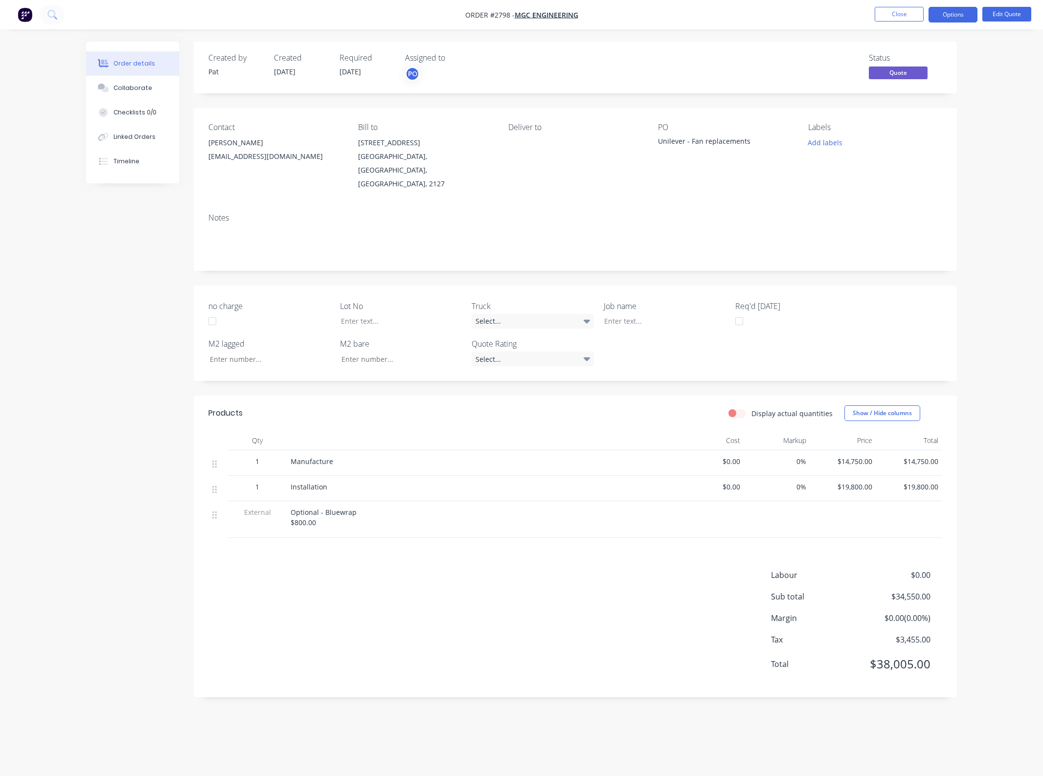  Describe the element at coordinates (257, 441) in the screenshot. I see `div: Qty` at that location.